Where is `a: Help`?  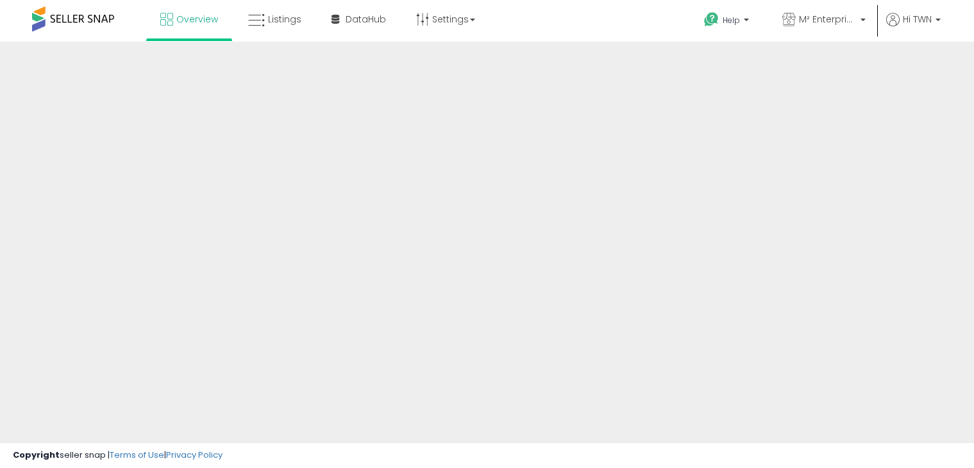 a: Help is located at coordinates (728, 22).